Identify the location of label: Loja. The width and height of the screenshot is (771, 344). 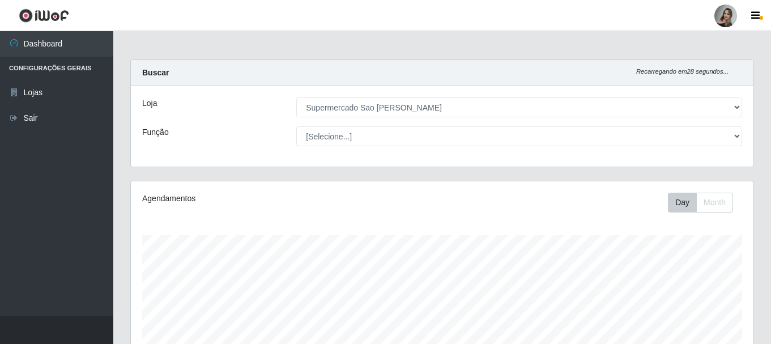
(150, 103).